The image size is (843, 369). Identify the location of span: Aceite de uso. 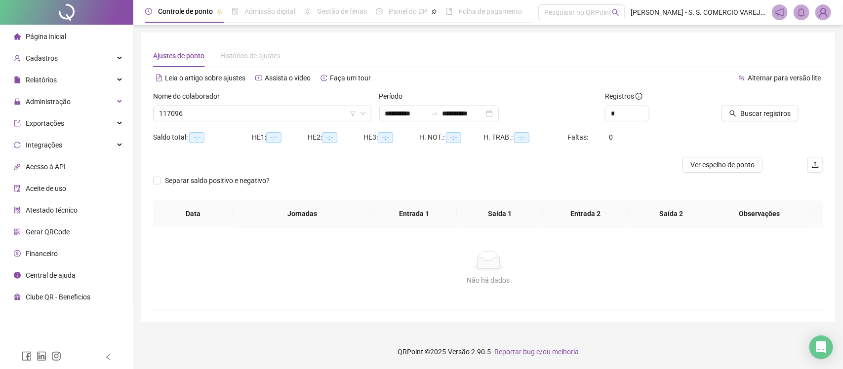
(46, 189).